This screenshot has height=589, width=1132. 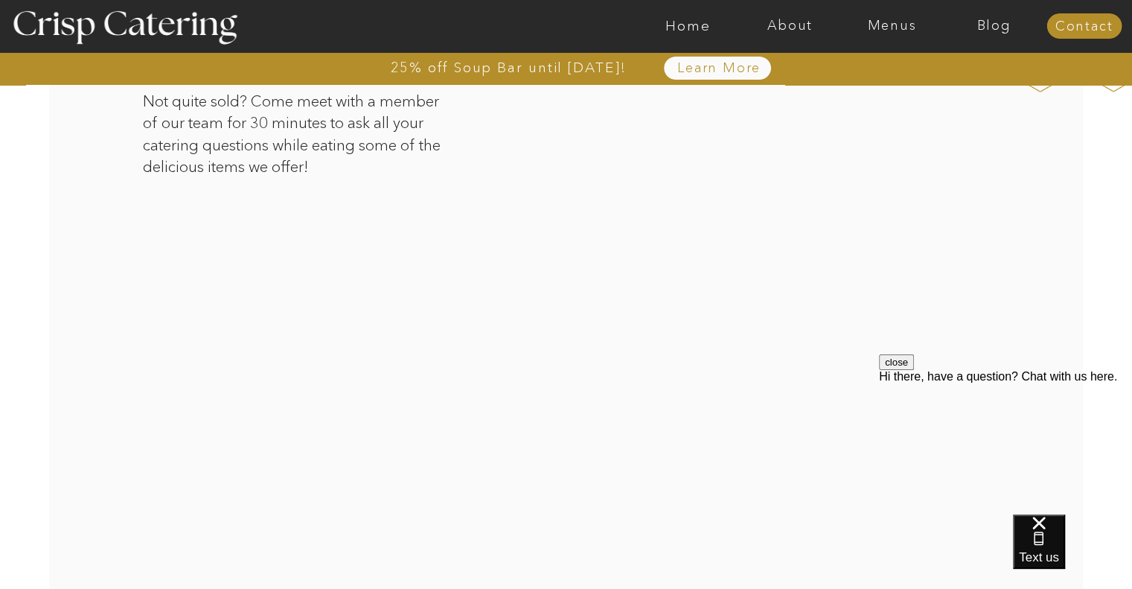 I want to click on a: Learn More, so click(x=719, y=68).